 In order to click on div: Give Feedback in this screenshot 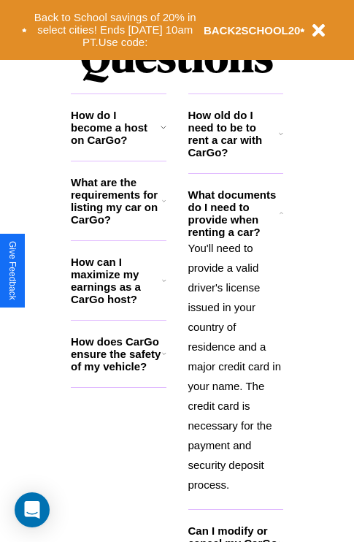, I will do `click(12, 270)`.